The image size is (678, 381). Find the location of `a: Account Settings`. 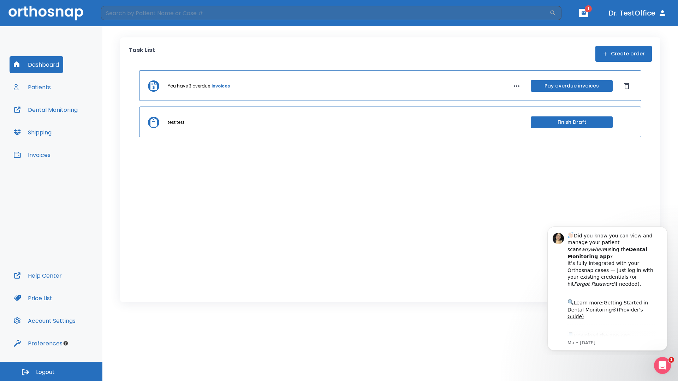

a: Account Settings is located at coordinates (44, 321).